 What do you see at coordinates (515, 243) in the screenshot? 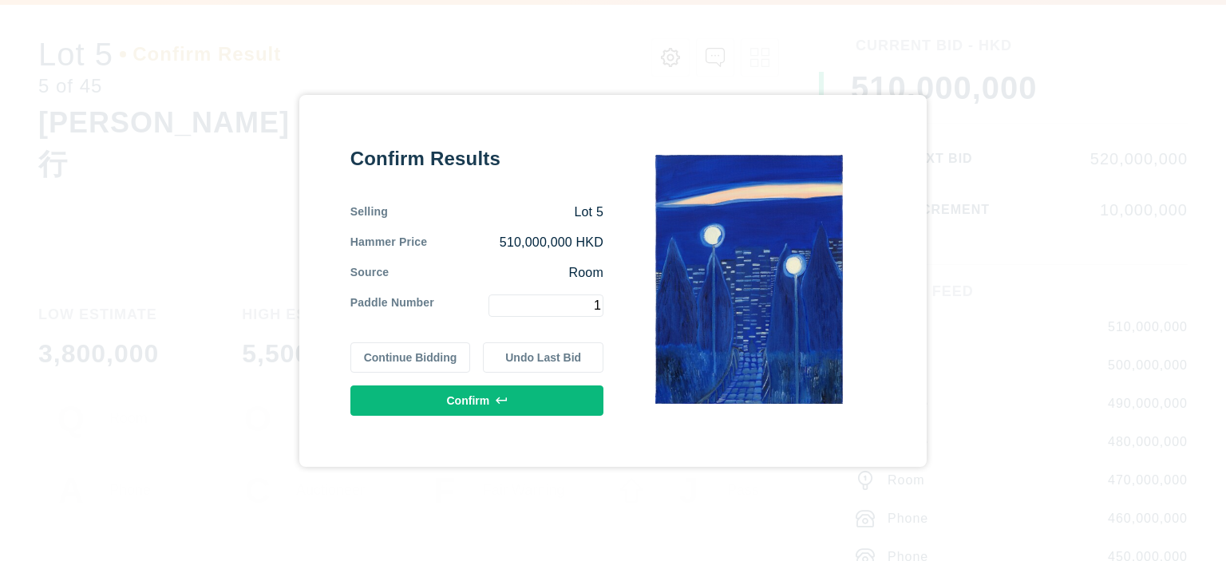
I see `div: 510,000,000 HKD` at bounding box center [515, 243].